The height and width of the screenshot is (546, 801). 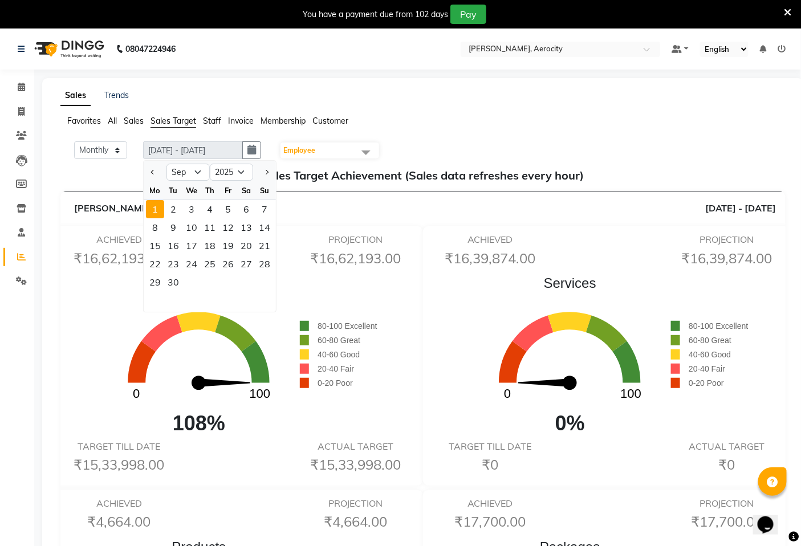 What do you see at coordinates (265, 209) in the screenshot?
I see `div: 7` at bounding box center [265, 209].